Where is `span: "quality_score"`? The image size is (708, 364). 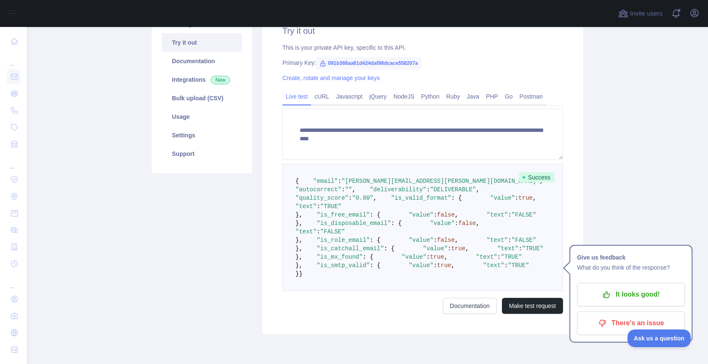
span: "quality_score" is located at coordinates (322, 198).